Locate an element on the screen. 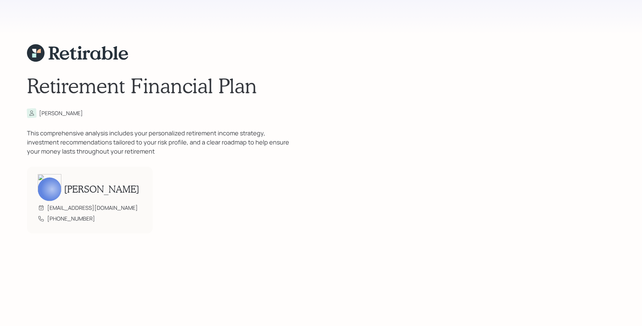 This screenshot has width=642, height=326. div: This comprehensive analysis includes your personalized retirement income strategy, investment rec... is located at coordinates (162, 142).